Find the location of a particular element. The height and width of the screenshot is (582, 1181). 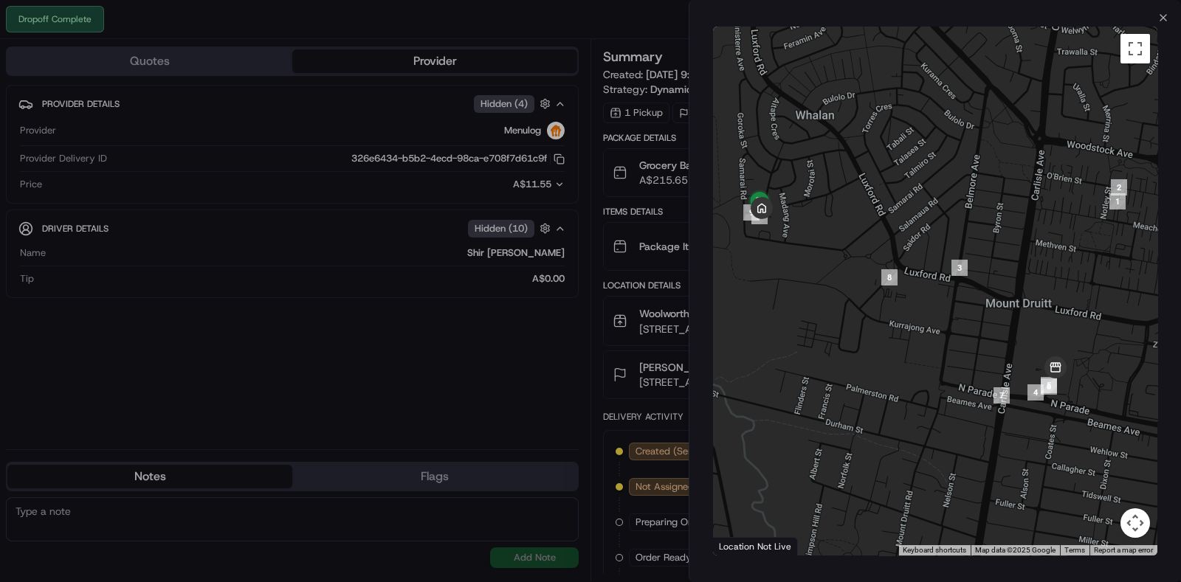

a: Terms is located at coordinates (1074, 550).